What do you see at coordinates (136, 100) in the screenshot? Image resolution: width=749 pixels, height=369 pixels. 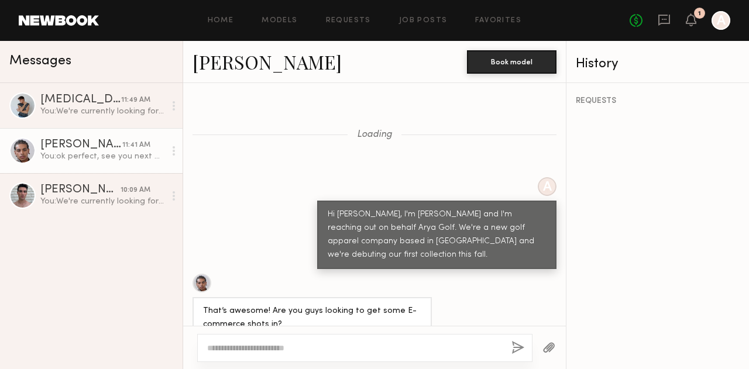 I see `div: 11:49 AM` at bounding box center [136, 100].